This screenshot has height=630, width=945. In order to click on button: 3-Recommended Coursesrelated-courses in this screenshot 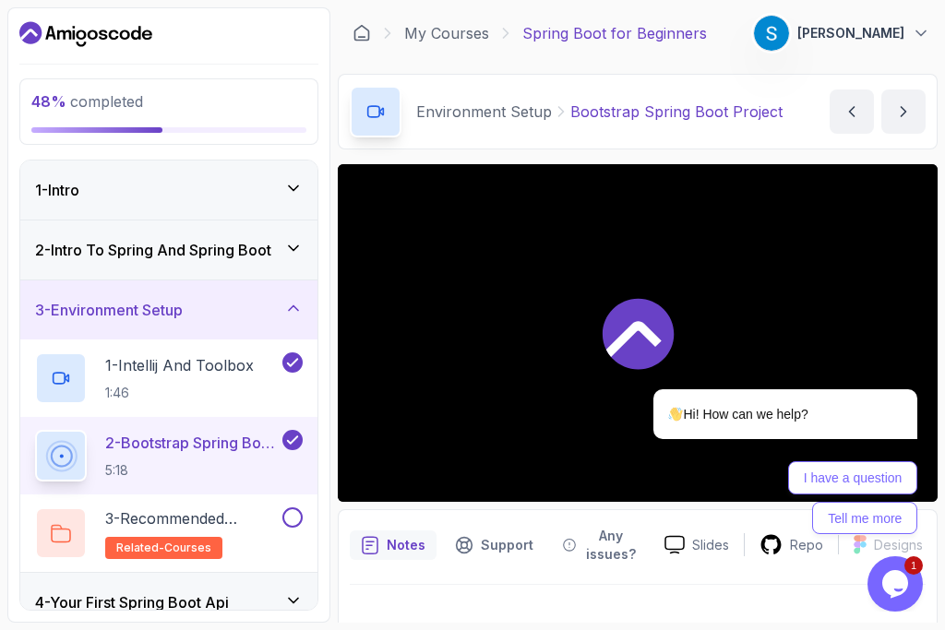, I will do `click(169, 533)`.